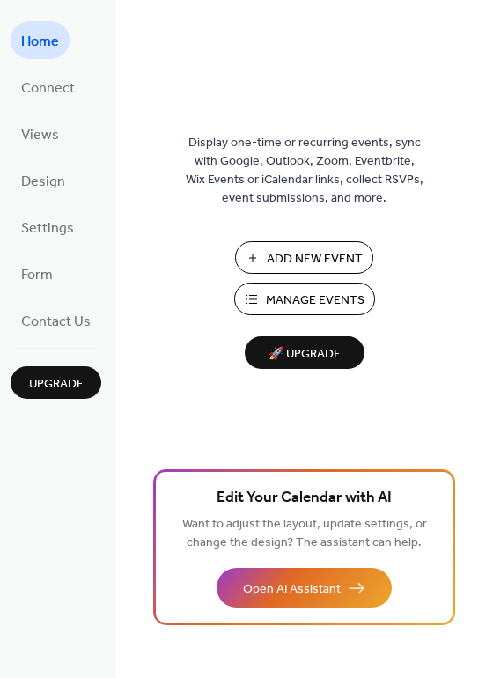  Describe the element at coordinates (305, 352) in the screenshot. I see `button: 🚀 Upgrade` at that location.